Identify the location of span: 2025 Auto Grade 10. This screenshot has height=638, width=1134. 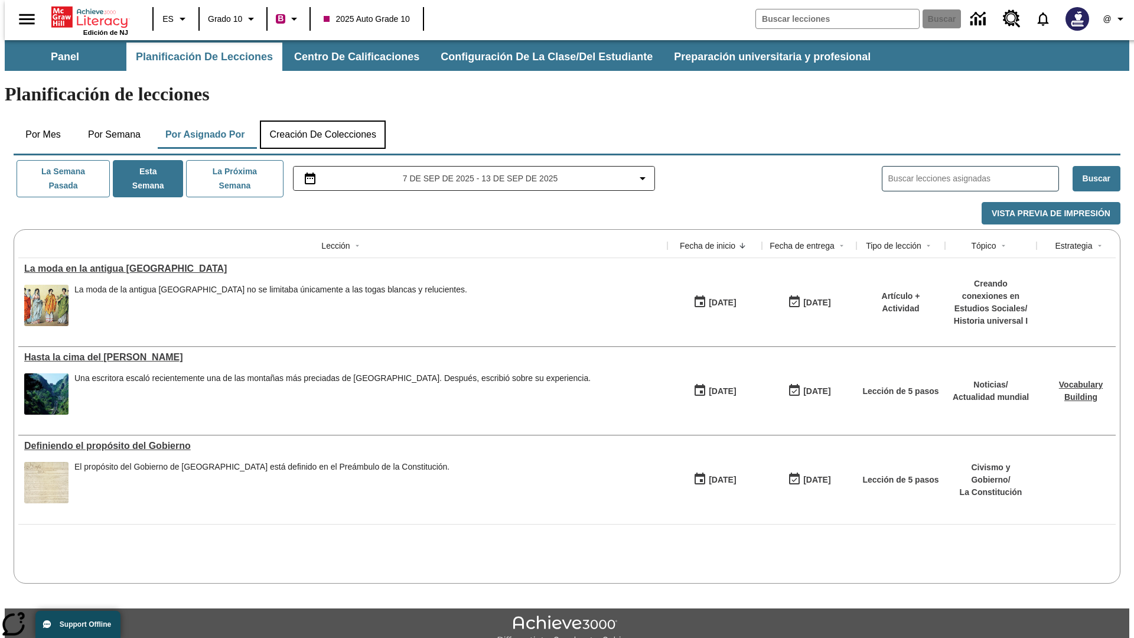
(366, 19).